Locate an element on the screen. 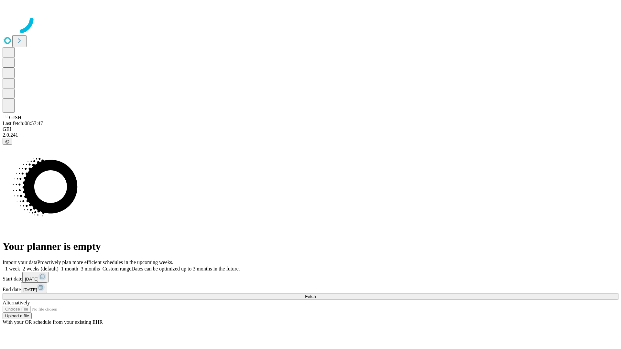 This screenshot has width=621, height=349. button: Fetch is located at coordinates (310, 296).